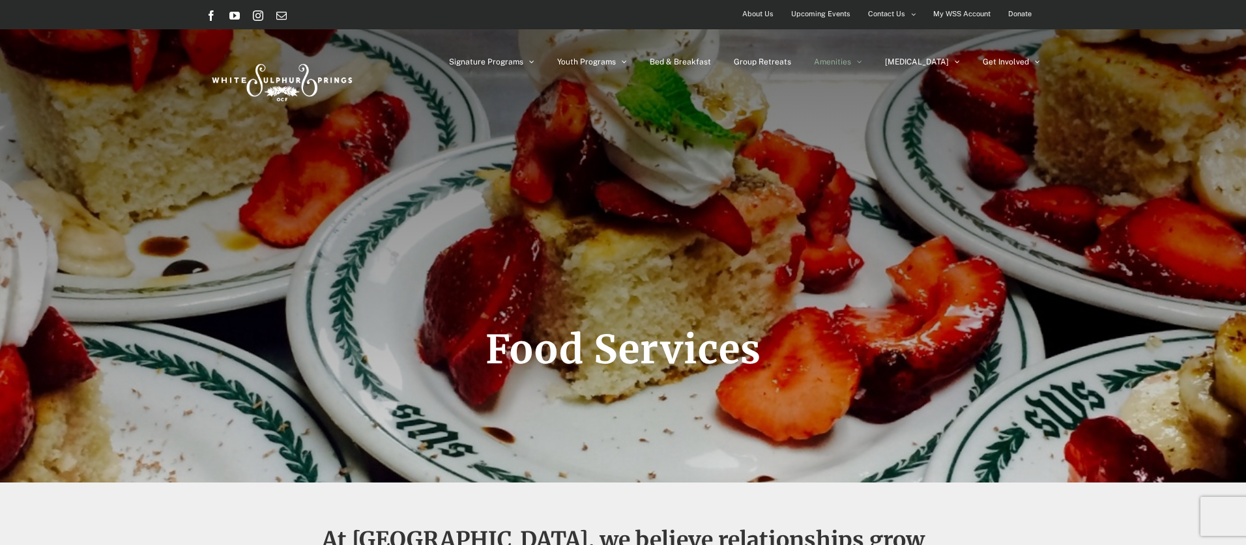 Image resolution: width=1246 pixels, height=545 pixels. What do you see at coordinates (1005, 62) in the screenshot?
I see `span: Get Involved` at bounding box center [1005, 62].